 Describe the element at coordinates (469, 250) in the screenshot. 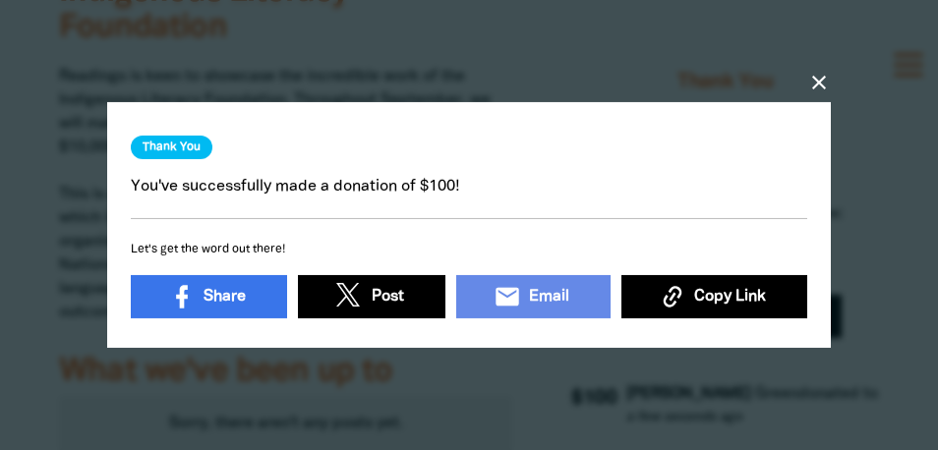

I see `h6: Let's get the word out there!` at that location.